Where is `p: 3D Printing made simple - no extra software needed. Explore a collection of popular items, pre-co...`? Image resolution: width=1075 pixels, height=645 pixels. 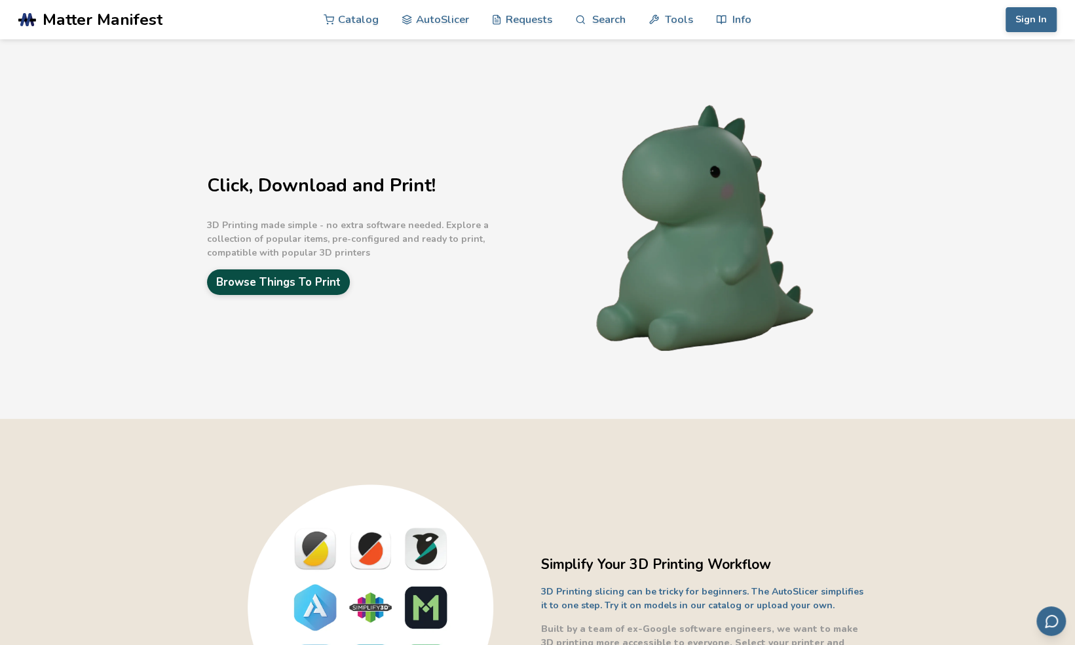
p: 3D Printing made simple - no extra software needed. Explore a collection of popular items, pre-co... is located at coordinates (371, 238).